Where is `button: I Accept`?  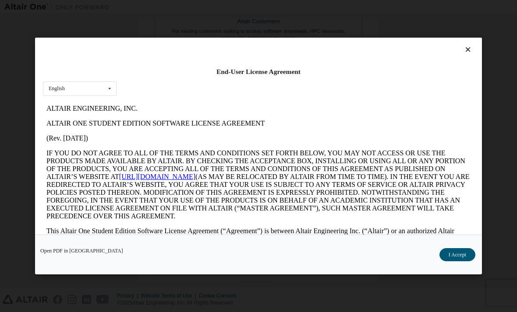
button: I Accept is located at coordinates (458, 255).